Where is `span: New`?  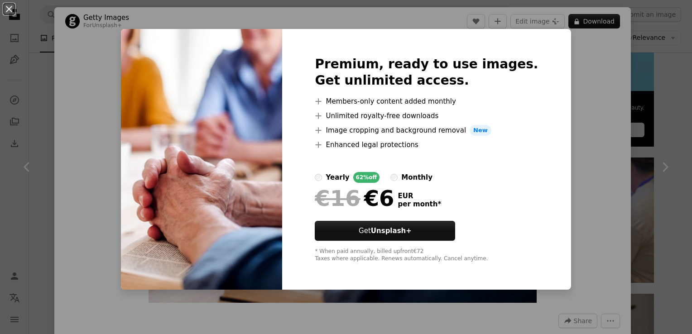 span: New is located at coordinates (480, 130).